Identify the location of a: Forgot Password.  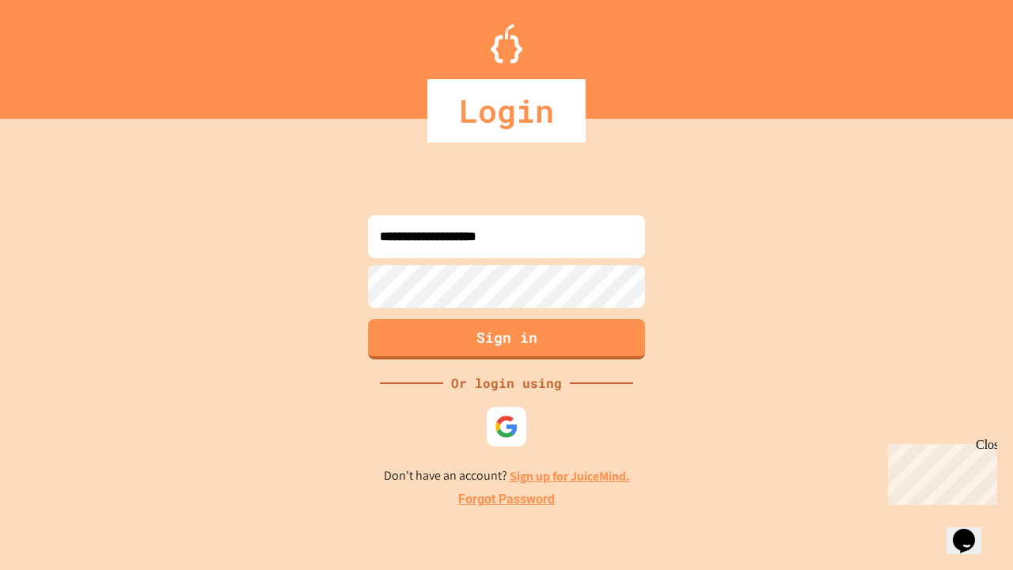
(506, 499).